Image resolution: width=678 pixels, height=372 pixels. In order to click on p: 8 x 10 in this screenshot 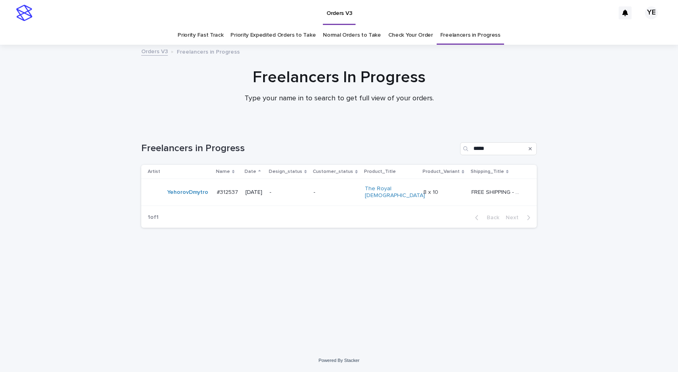, I will do `click(431, 192)`.